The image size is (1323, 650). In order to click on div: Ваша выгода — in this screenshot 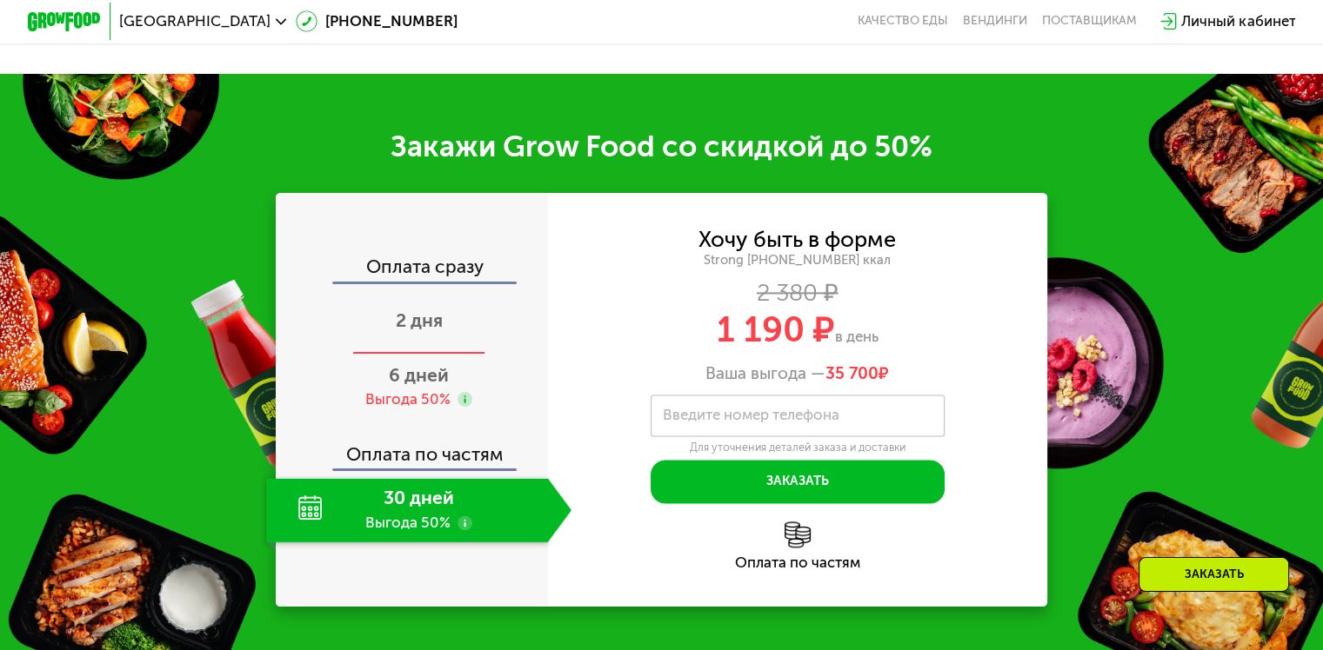, I will do `click(797, 373)`.